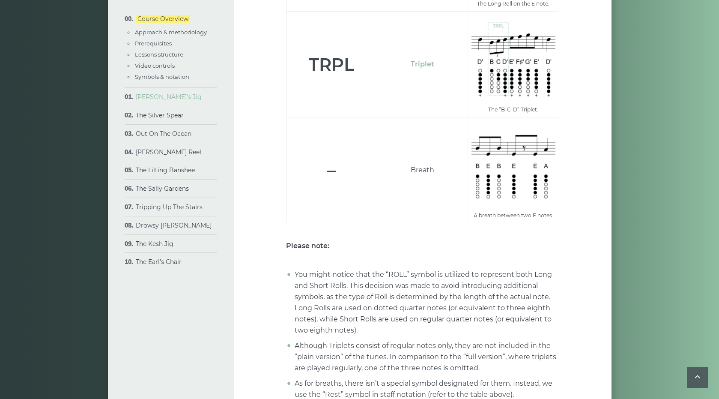 This screenshot has height=399, width=719. I want to click on a: Symbols & notation, so click(162, 77).